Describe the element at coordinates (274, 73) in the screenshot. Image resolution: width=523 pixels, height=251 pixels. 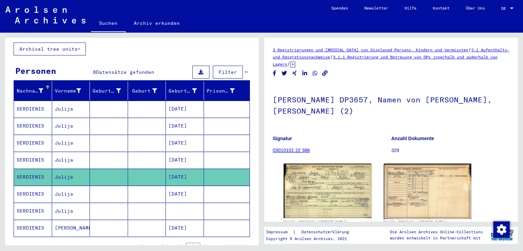
I see `button: Share on Facebook` at that location.